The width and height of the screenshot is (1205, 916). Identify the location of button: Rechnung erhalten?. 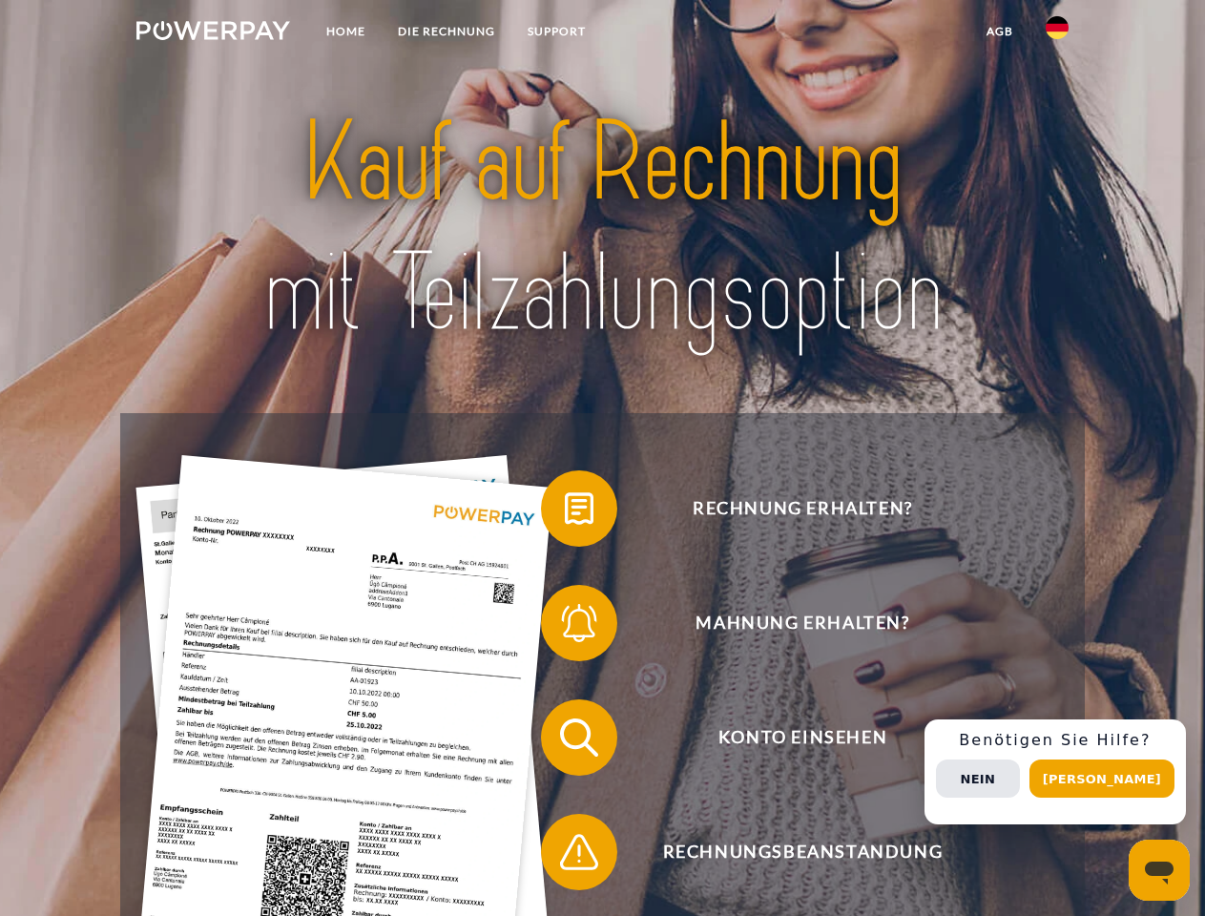
(789, 509).